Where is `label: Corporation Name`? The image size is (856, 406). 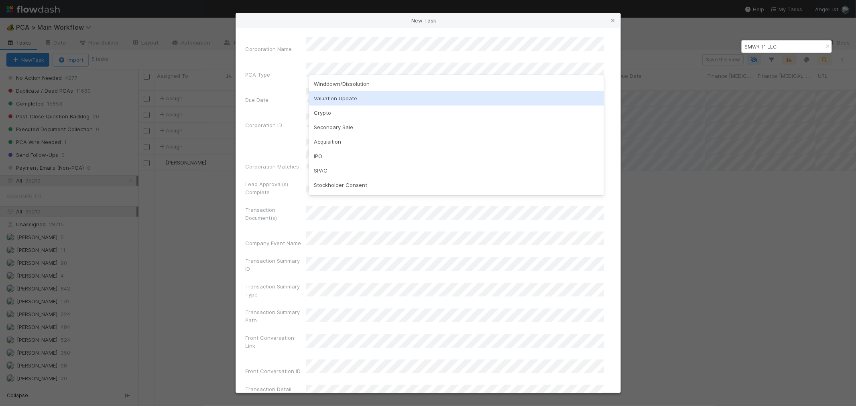 label: Corporation Name is located at coordinates (269, 49).